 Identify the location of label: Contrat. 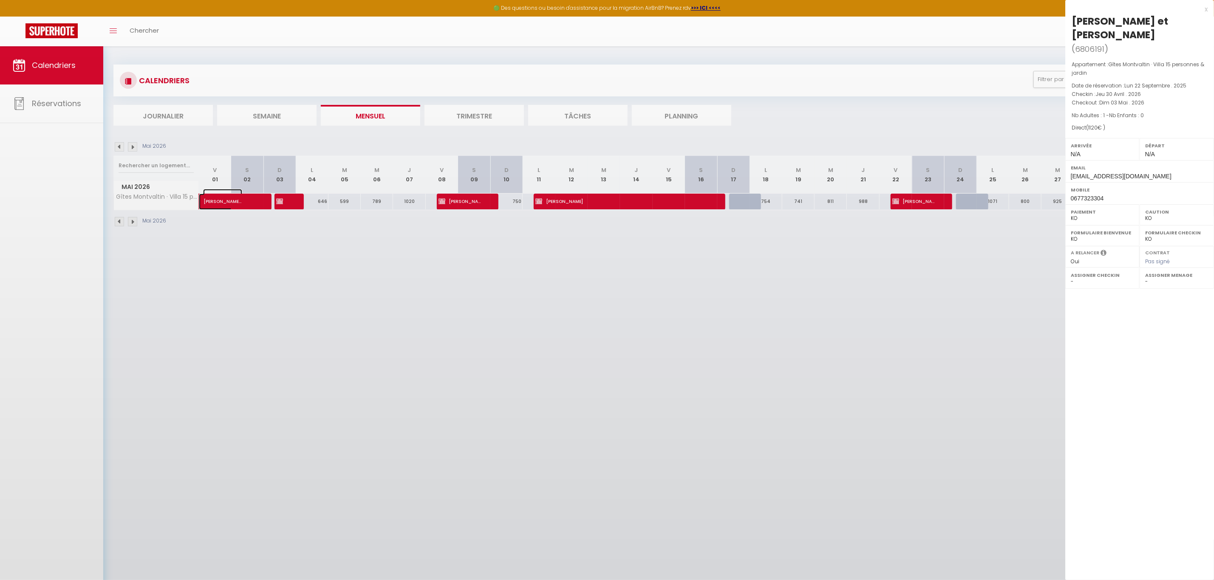
(1157, 252).